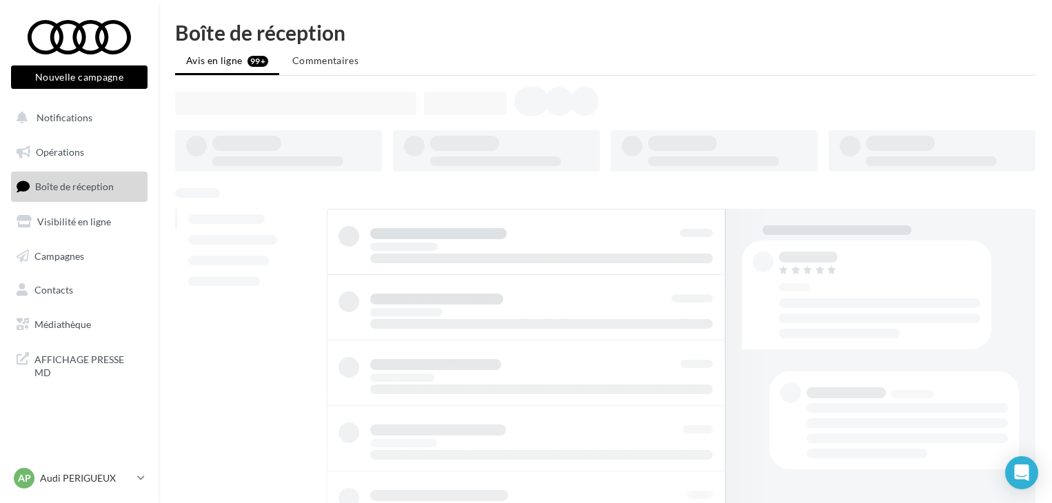 Image resolution: width=1052 pixels, height=503 pixels. I want to click on a: AP Audi PERIGUEUX, so click(79, 479).